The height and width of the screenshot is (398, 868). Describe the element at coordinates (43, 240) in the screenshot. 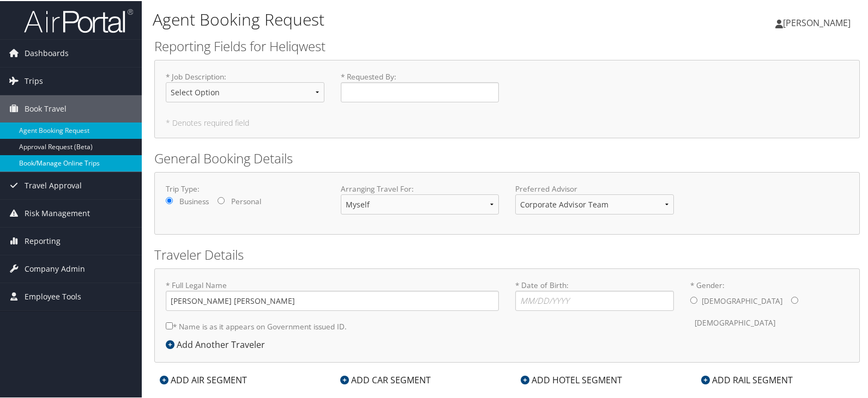

I see `span: Reporting` at that location.